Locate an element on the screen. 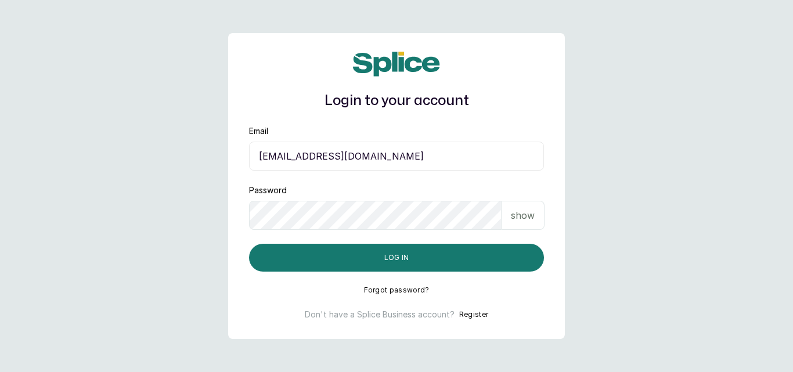 The image size is (793, 372). button: Forgot password? is located at coordinates (396, 290).